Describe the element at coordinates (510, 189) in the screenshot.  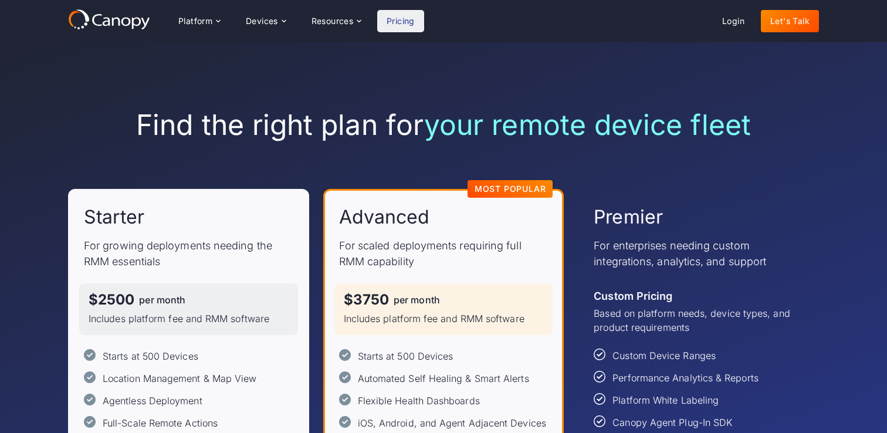
I see `div: Most Popular` at that location.